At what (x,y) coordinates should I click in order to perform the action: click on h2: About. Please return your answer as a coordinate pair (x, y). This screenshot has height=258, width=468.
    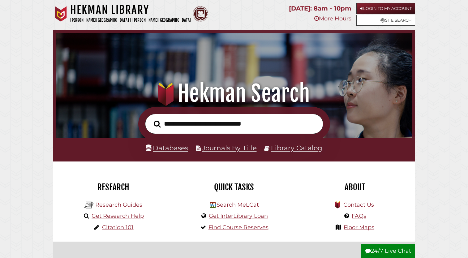
    Looking at the image, I should click on (355, 187).